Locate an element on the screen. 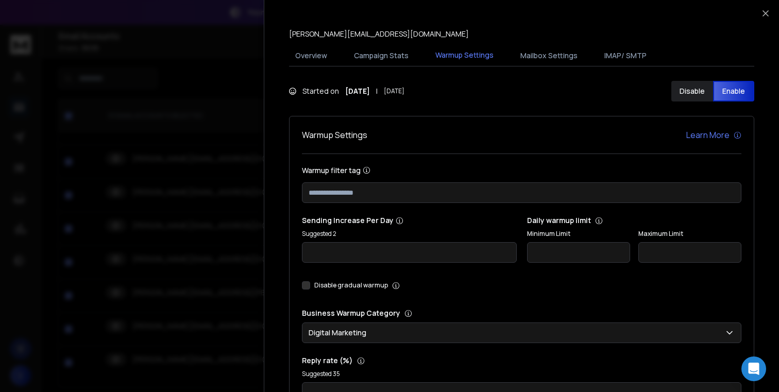  h1: Warmup Settings is located at coordinates (334, 135).